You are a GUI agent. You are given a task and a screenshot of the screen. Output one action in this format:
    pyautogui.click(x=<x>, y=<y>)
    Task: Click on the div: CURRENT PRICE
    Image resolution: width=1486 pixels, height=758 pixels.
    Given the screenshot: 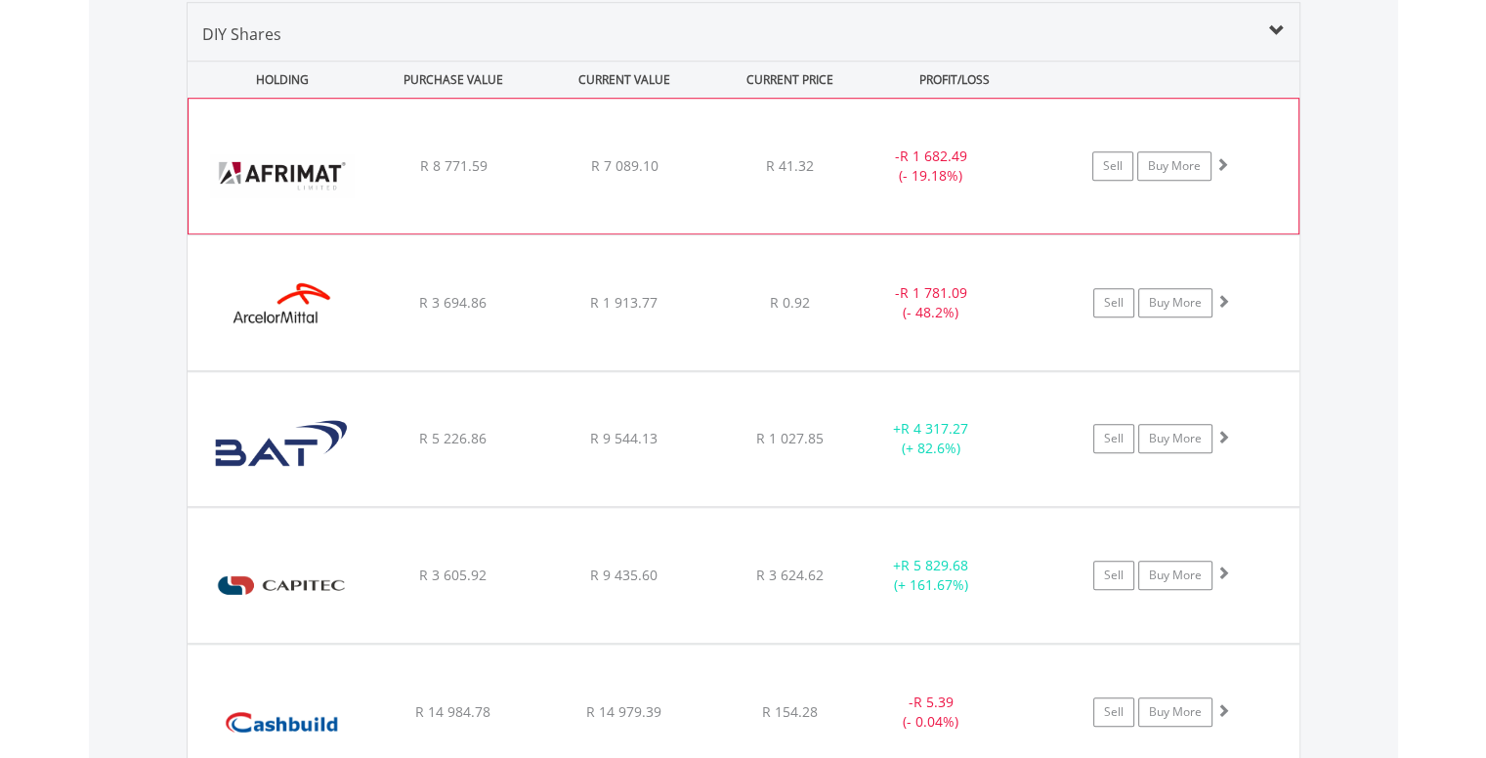 What is the action you would take?
    pyautogui.click(x=788, y=79)
    